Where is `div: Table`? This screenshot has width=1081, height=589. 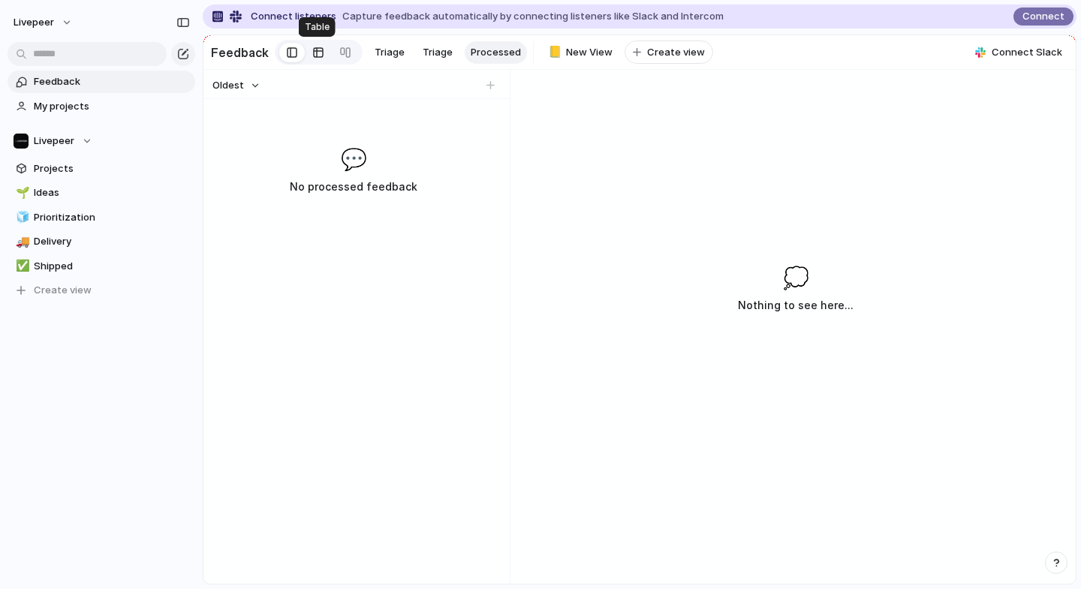 div: Table is located at coordinates (317, 27).